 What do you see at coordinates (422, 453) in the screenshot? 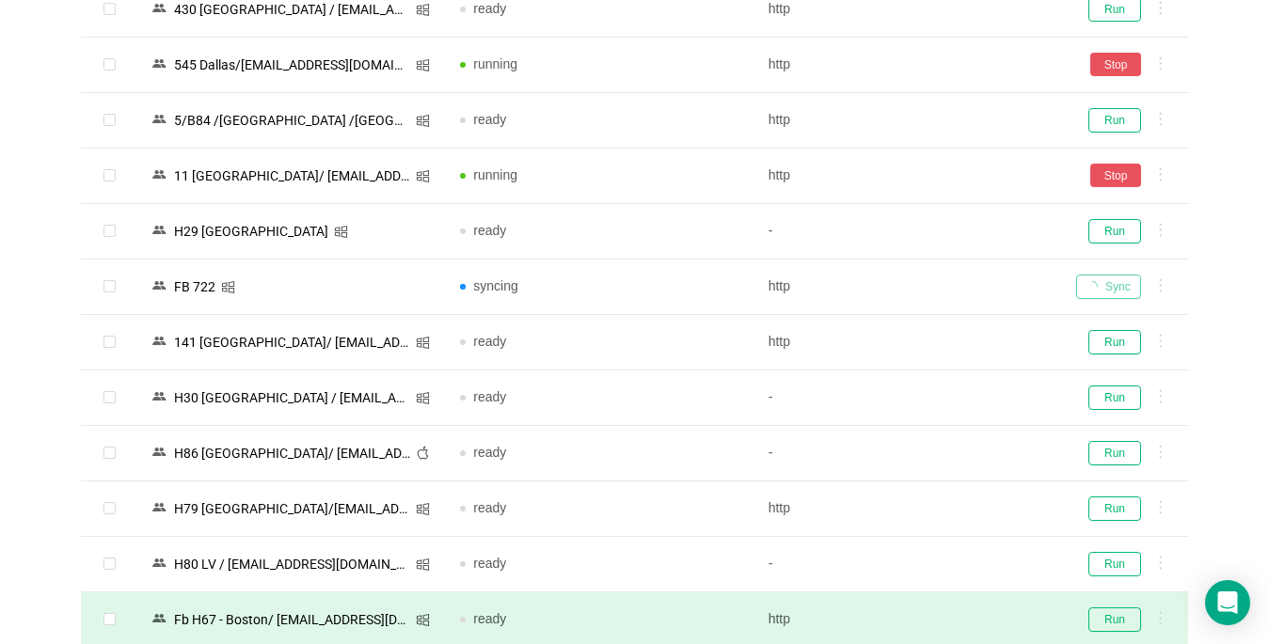
I see `i: icon: apple` at bounding box center [422, 453].